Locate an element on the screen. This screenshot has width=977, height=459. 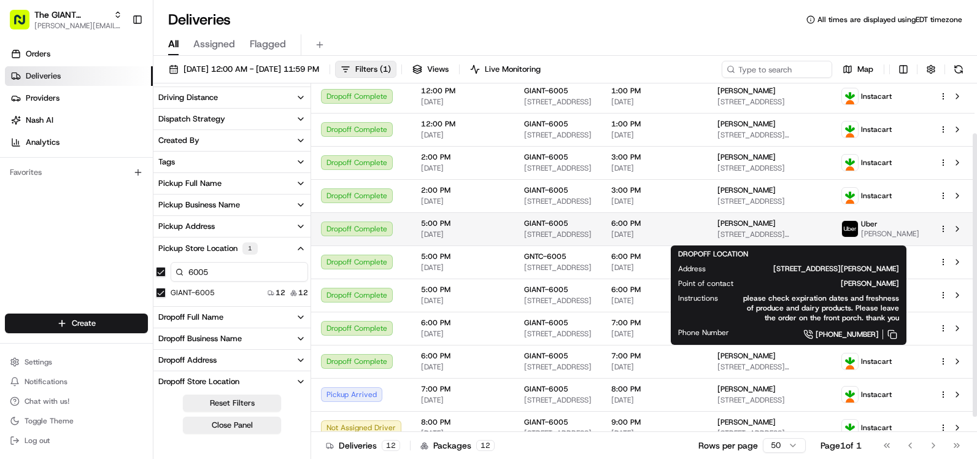
button: Pickup Address is located at coordinates (232, 227).